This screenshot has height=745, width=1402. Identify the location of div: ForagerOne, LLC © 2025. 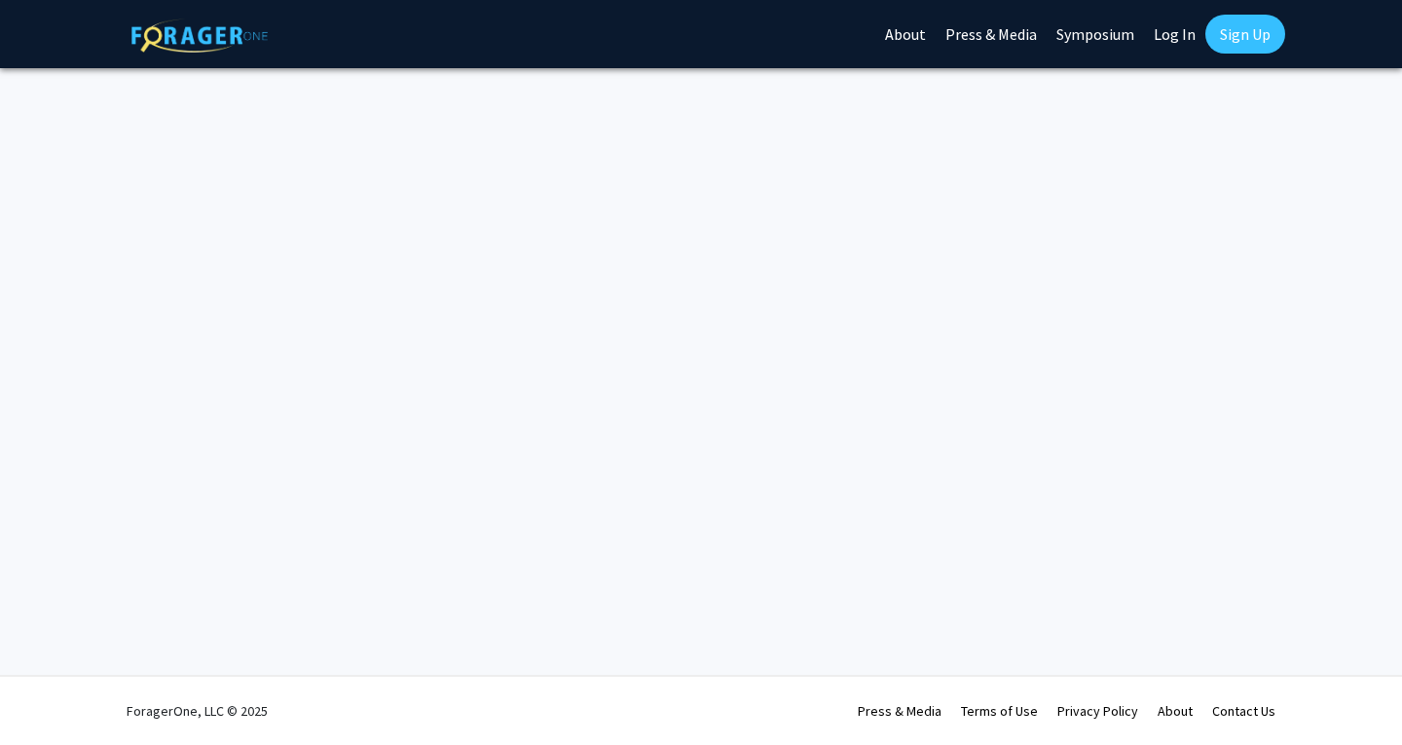
(197, 711).